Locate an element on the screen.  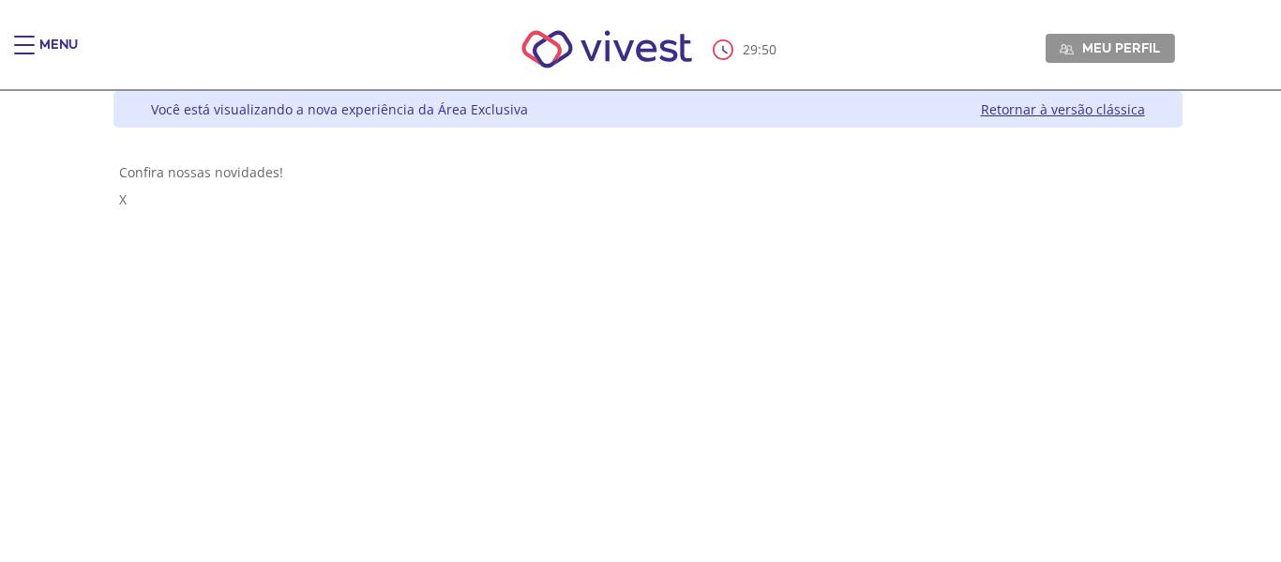
div: Confira nossas novidades! is located at coordinates (648, 172).